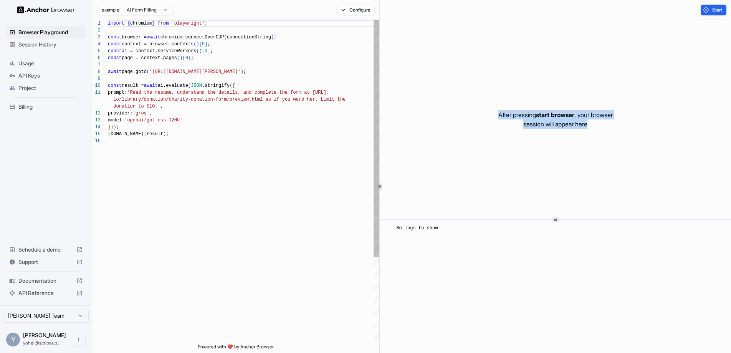 The image size is (731, 353). I want to click on div: 8, so click(96, 72).